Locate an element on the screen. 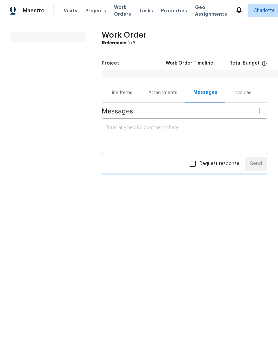 This screenshot has height=356, width=278. span: Projects is located at coordinates (96, 11).